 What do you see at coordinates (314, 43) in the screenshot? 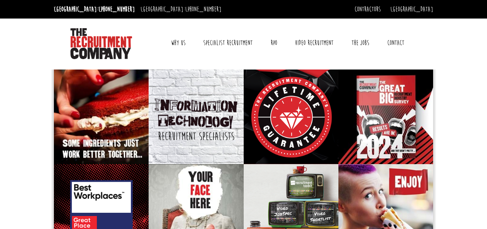
I see `a: Video Recruitment` at bounding box center [314, 43].